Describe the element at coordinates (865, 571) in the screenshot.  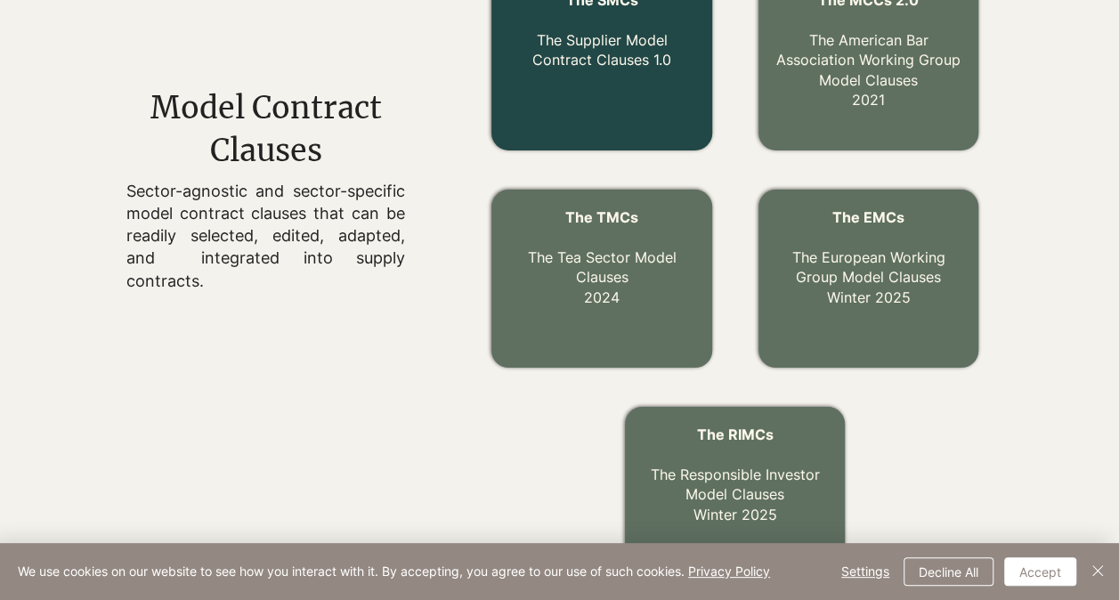
I see `span: Settings` at that location.